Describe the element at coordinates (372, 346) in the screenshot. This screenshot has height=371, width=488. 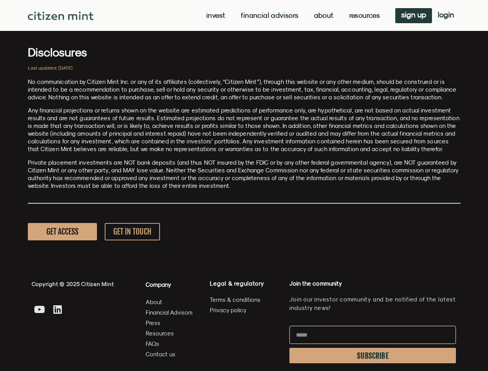
I see `form: Newsletter` at that location.